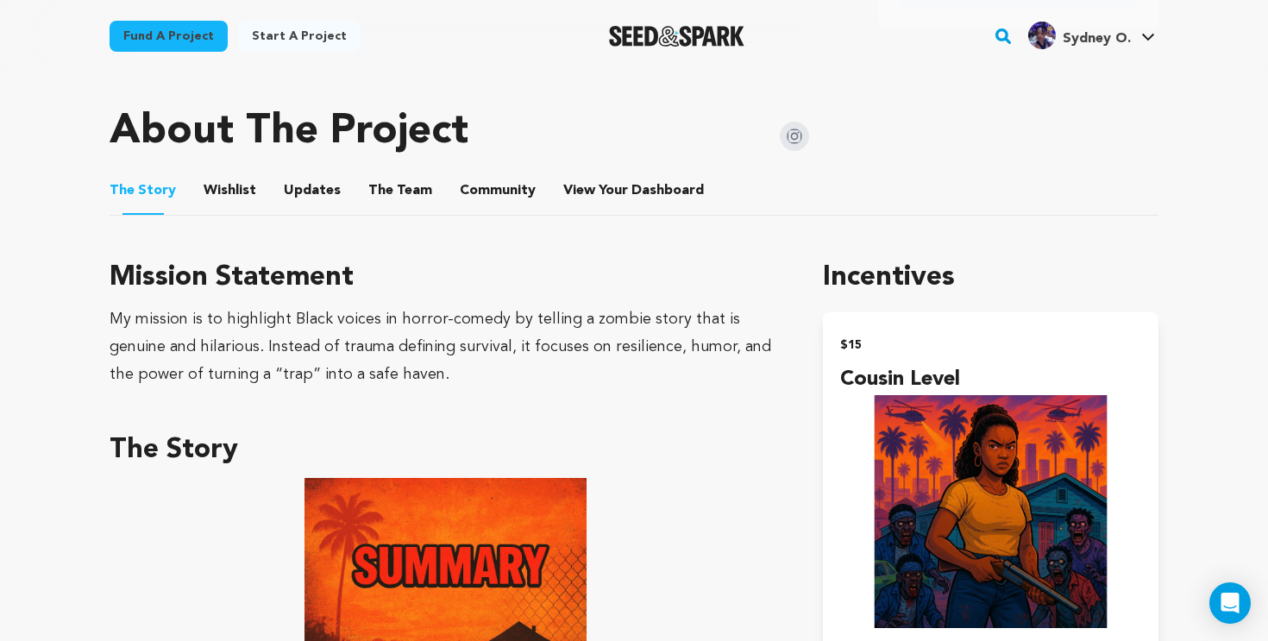 The width and height of the screenshot is (1268, 641). I want to click on h2: $15, so click(991, 345).